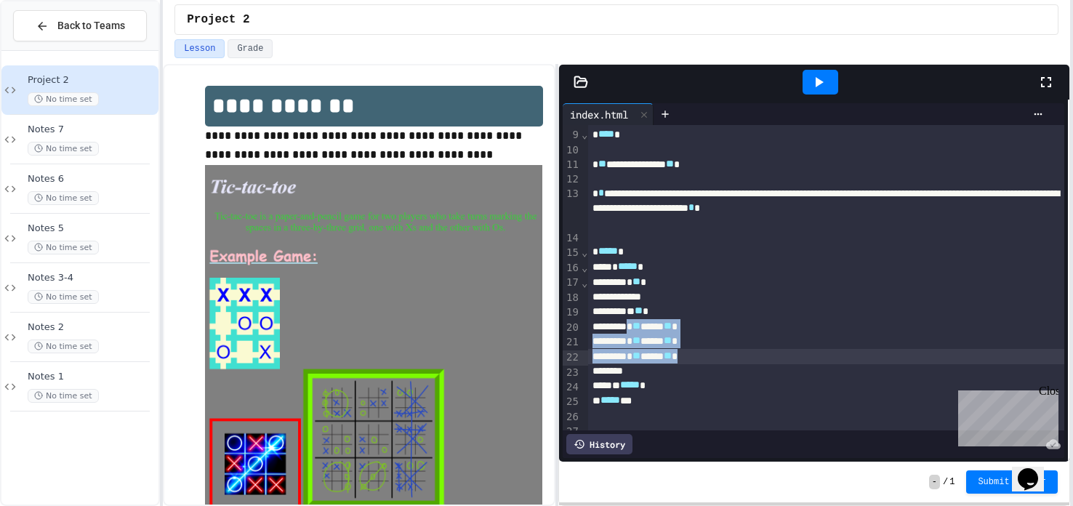 The width and height of the screenshot is (1073, 506). I want to click on span: Notes 1, so click(92, 376).